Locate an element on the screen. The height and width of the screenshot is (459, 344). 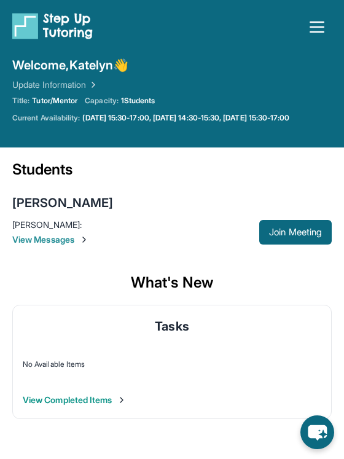
div: What's New is located at coordinates (172, 283).